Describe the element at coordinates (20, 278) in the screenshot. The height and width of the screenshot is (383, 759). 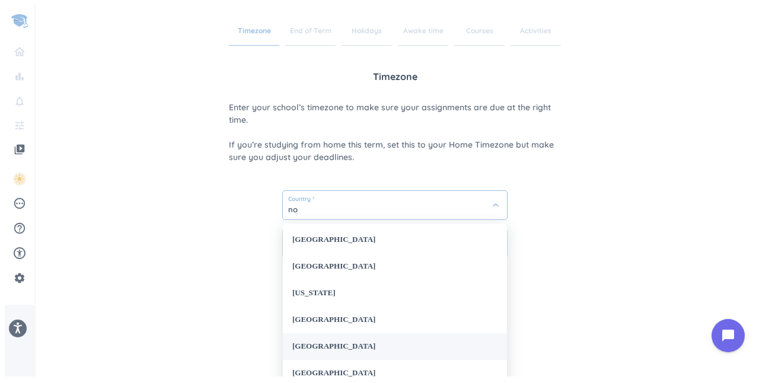
I see `a: settings` at that location.